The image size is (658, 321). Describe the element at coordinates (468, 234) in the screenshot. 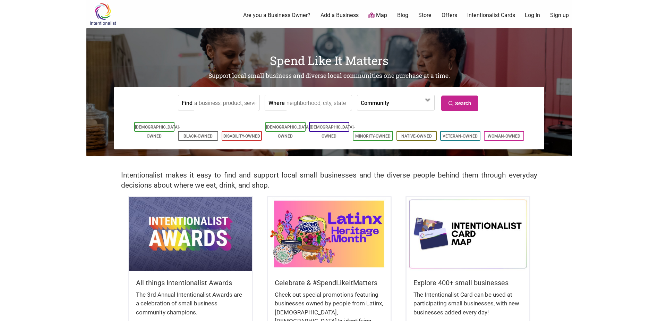

I see `img: Intentionalist Card Map` at that location.